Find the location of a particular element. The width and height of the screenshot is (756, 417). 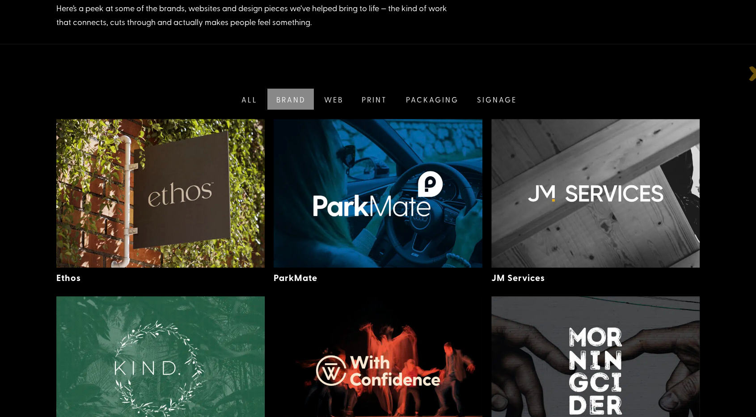

a: Signage is located at coordinates (496, 99).